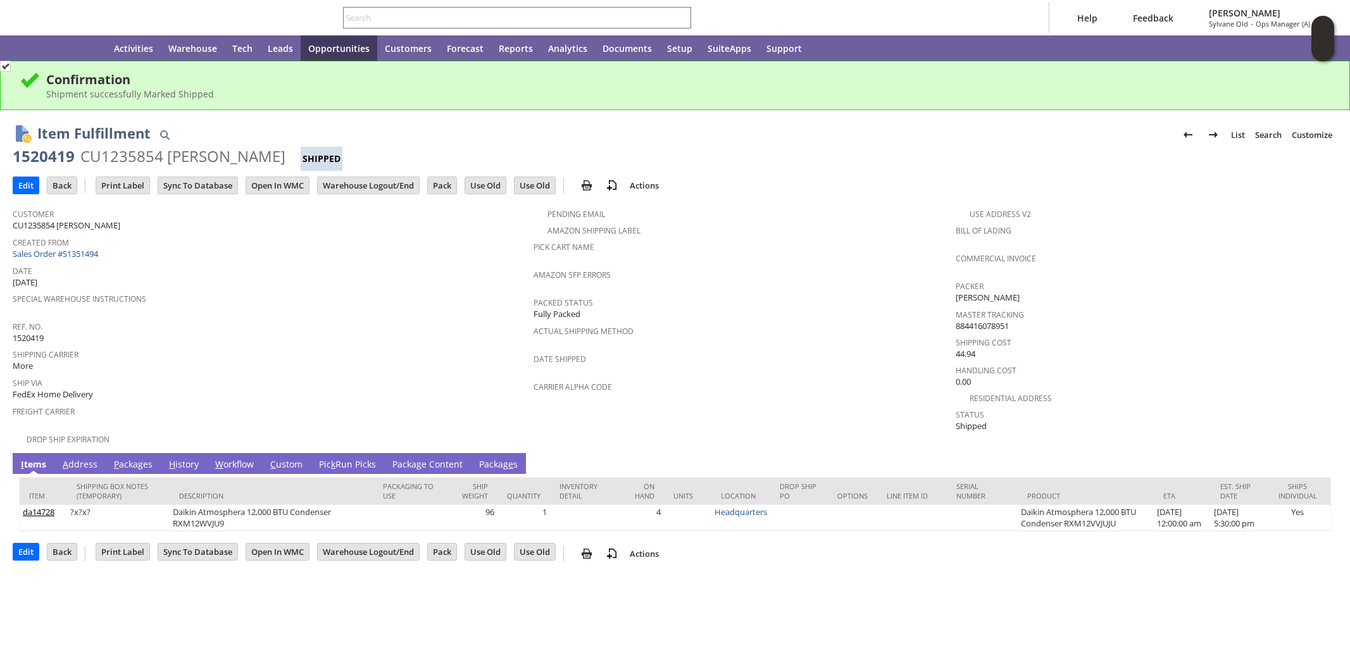 This screenshot has height=646, width=1350. What do you see at coordinates (688, 94) in the screenshot?
I see `div: Shipment successfully Marked Shipped` at bounding box center [688, 94].